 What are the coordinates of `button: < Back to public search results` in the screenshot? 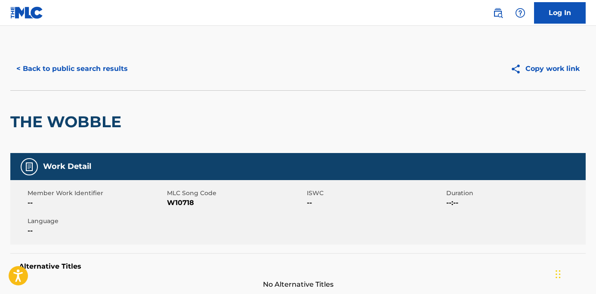 It's located at (72, 69).